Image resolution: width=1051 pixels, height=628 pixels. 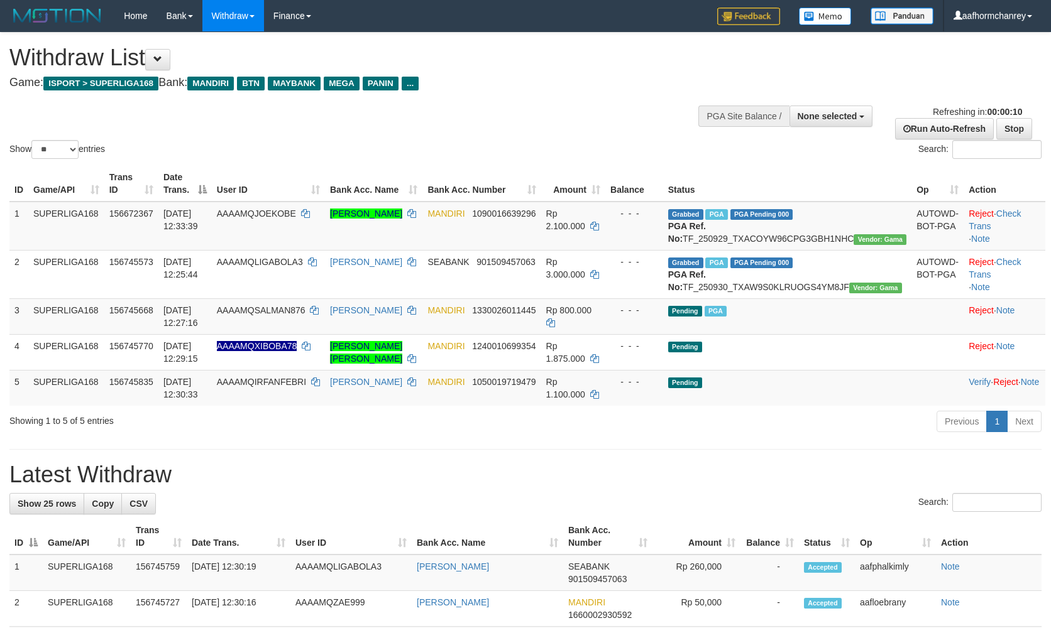 What do you see at coordinates (787, 226) in the screenshot?
I see `td: TF_250929_TXACOYW96CPG3GBH1NHC` at bounding box center [787, 226].